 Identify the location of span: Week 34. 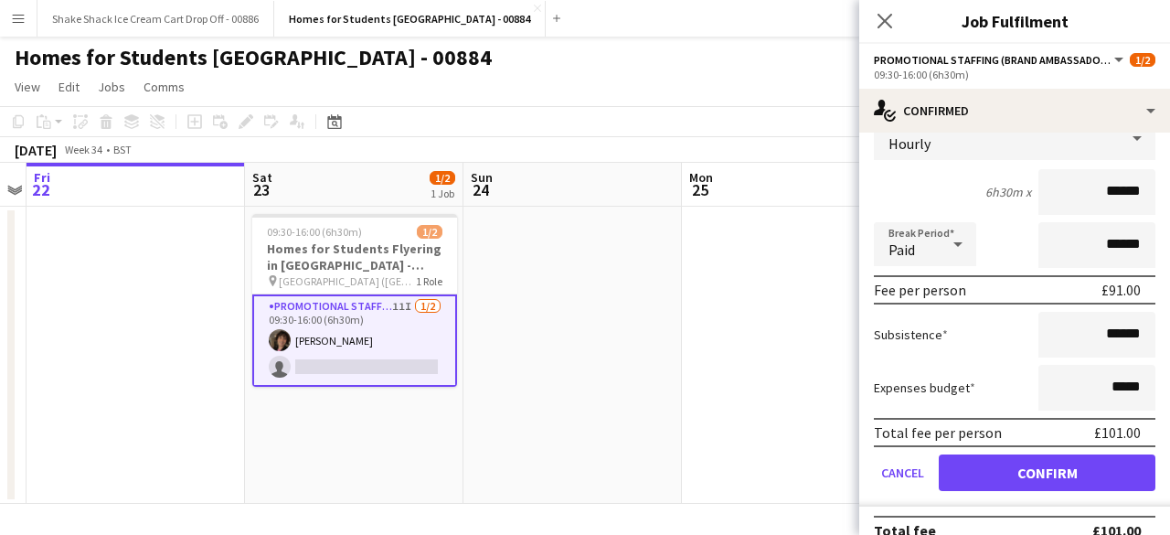
(83, 149).